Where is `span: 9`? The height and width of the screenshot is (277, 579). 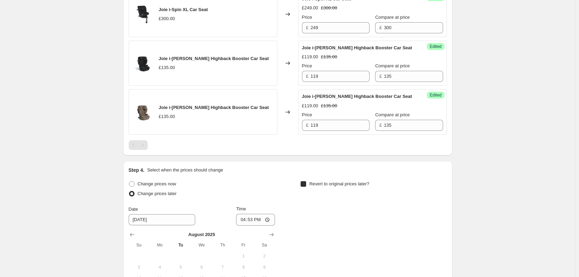
span: 9 is located at coordinates (264, 267).